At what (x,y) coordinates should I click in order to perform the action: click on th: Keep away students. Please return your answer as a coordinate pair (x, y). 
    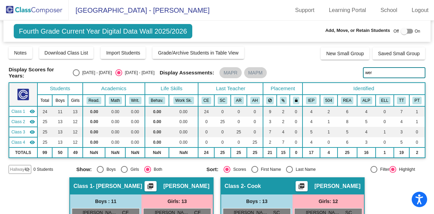
    Looking at the image, I should click on (269, 101).